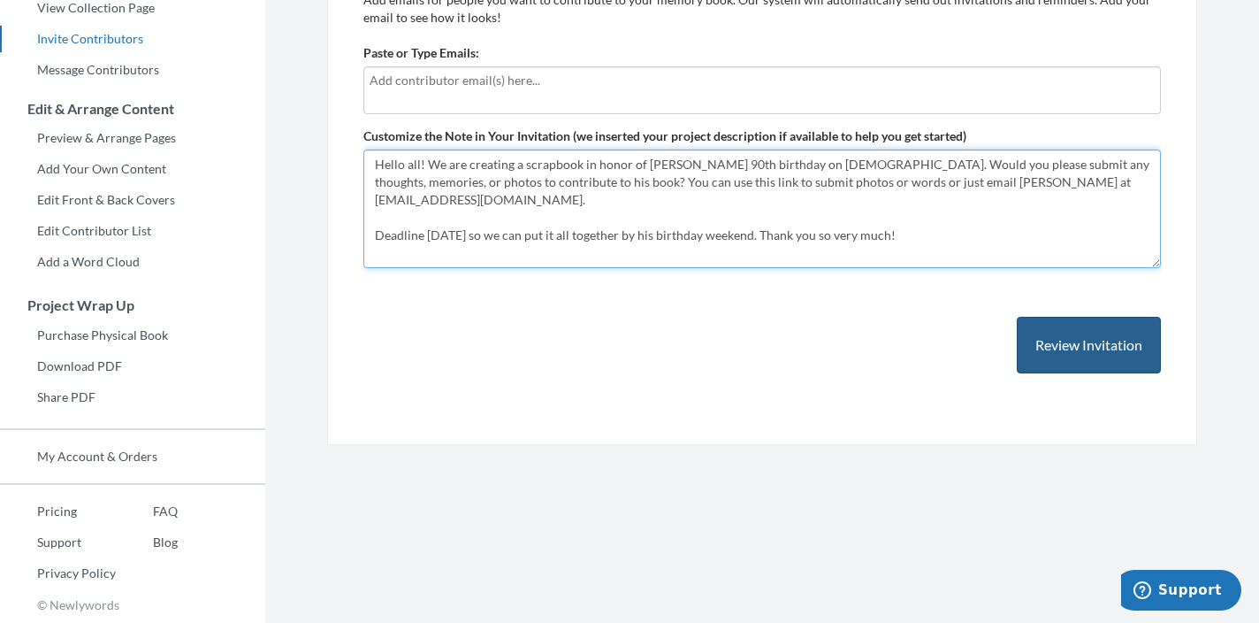  Describe the element at coordinates (133, 305) in the screenshot. I see `h3: Project Wrap Up` at that location.